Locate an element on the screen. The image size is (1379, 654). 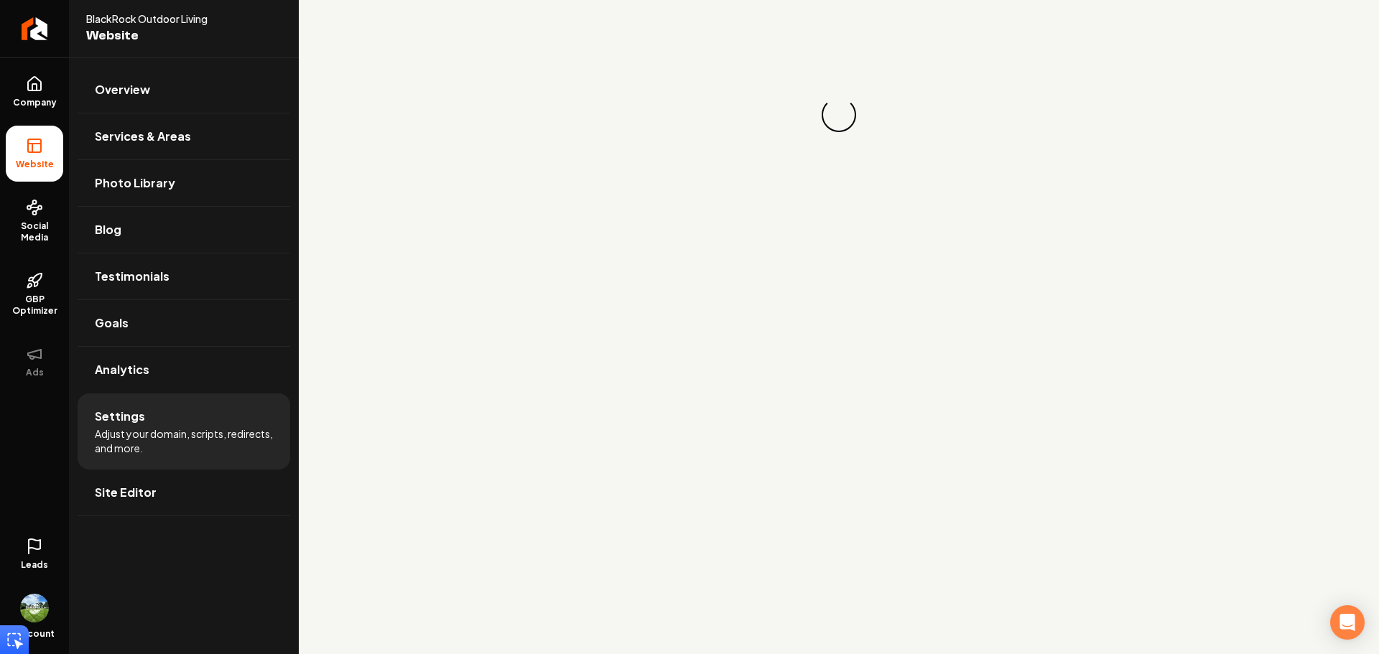
a: Overview is located at coordinates (184, 90).